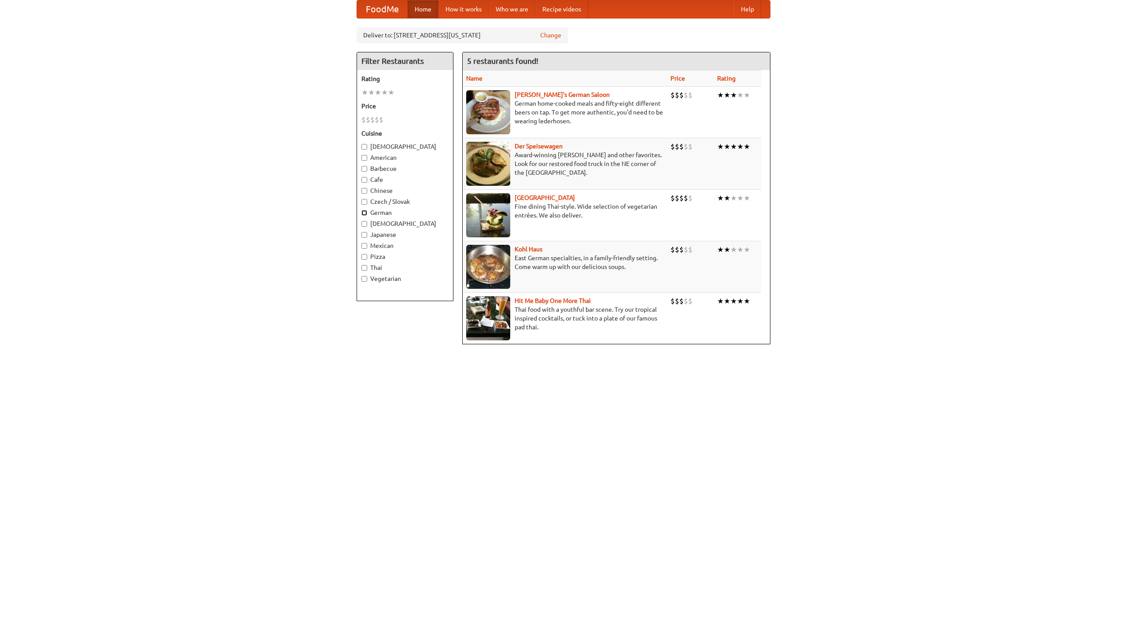  Describe the element at coordinates (488, 318) in the screenshot. I see `img: babythai.jpg` at that location.